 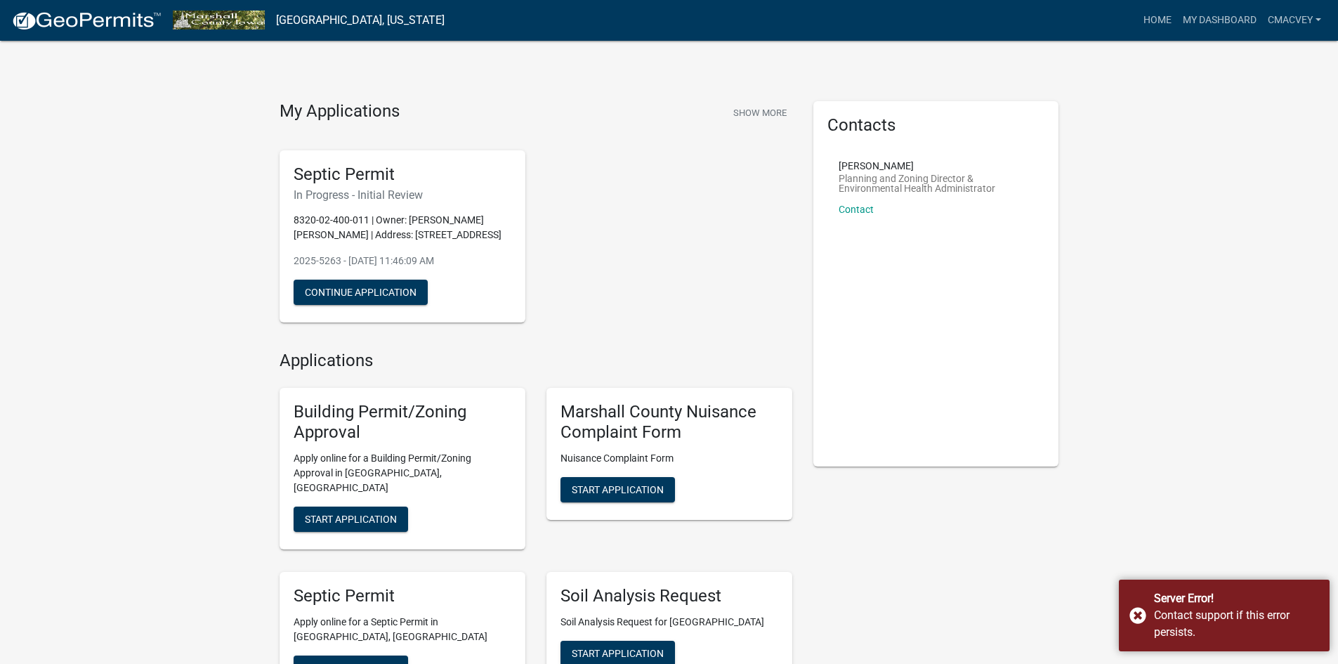 What do you see at coordinates (669, 458) in the screenshot?
I see `p: Nuisance Complaint Form` at bounding box center [669, 458].